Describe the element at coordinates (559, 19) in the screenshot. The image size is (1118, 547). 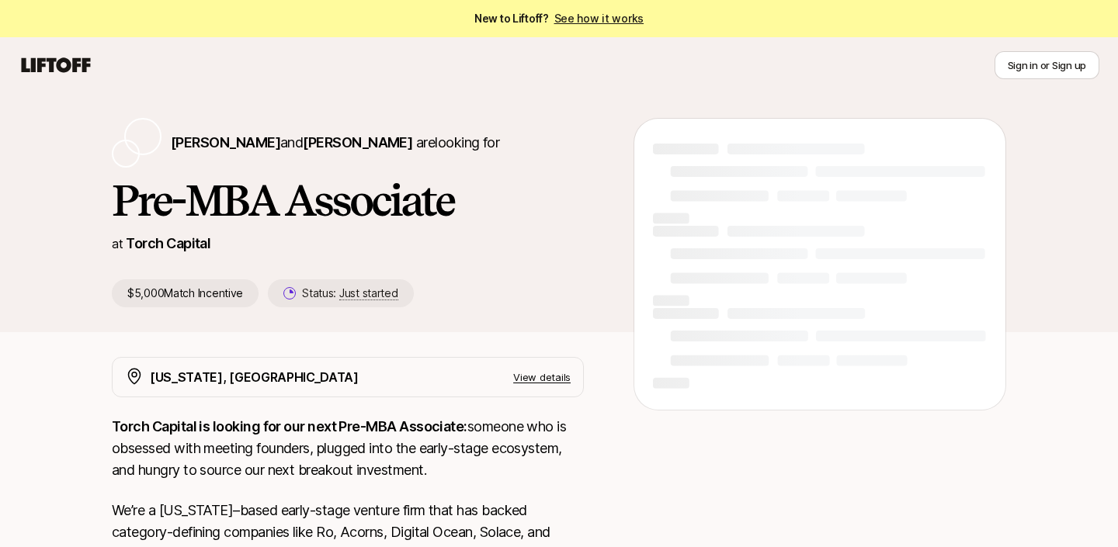
I see `span: New to Liftoff?` at that location.